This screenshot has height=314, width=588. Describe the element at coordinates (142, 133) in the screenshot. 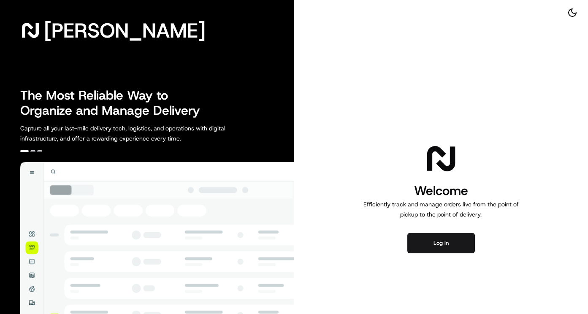

I see `p: Capture all your last-mile delivery tech, logistics, and operations with digital infrastructure, ...` at that location.